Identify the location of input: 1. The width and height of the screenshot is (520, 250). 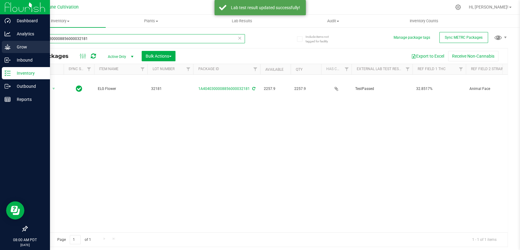
(75, 240).